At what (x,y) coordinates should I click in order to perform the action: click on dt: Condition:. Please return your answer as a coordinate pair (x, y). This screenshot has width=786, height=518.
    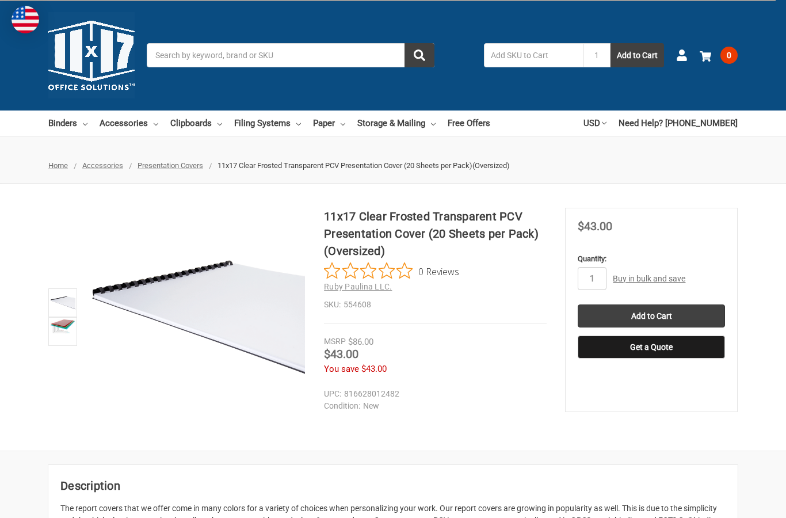
    Looking at the image, I should click on (342, 406).